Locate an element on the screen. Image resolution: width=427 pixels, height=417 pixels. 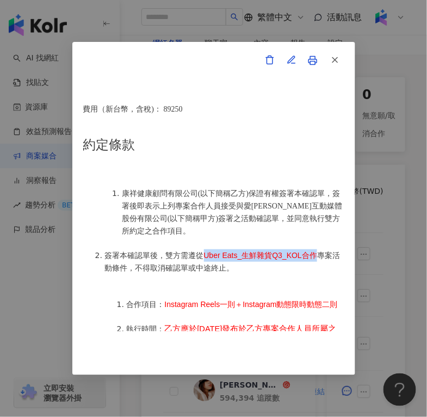
span: 執行時間： is located at coordinates (146, 329).